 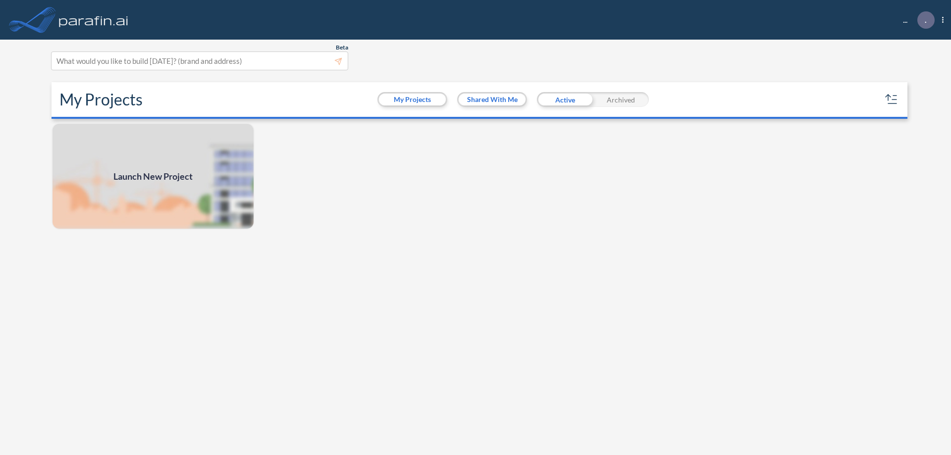 I want to click on button: My Projects, so click(x=412, y=100).